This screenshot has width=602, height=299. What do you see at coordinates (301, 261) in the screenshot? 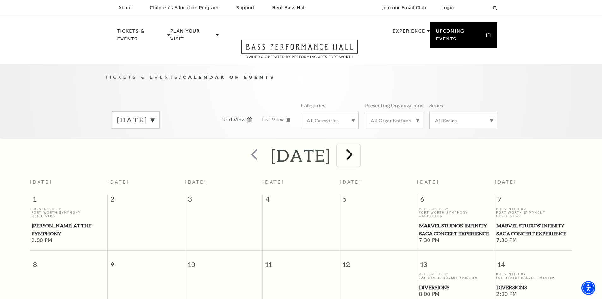
I see `span: 11` at bounding box center [301, 261].